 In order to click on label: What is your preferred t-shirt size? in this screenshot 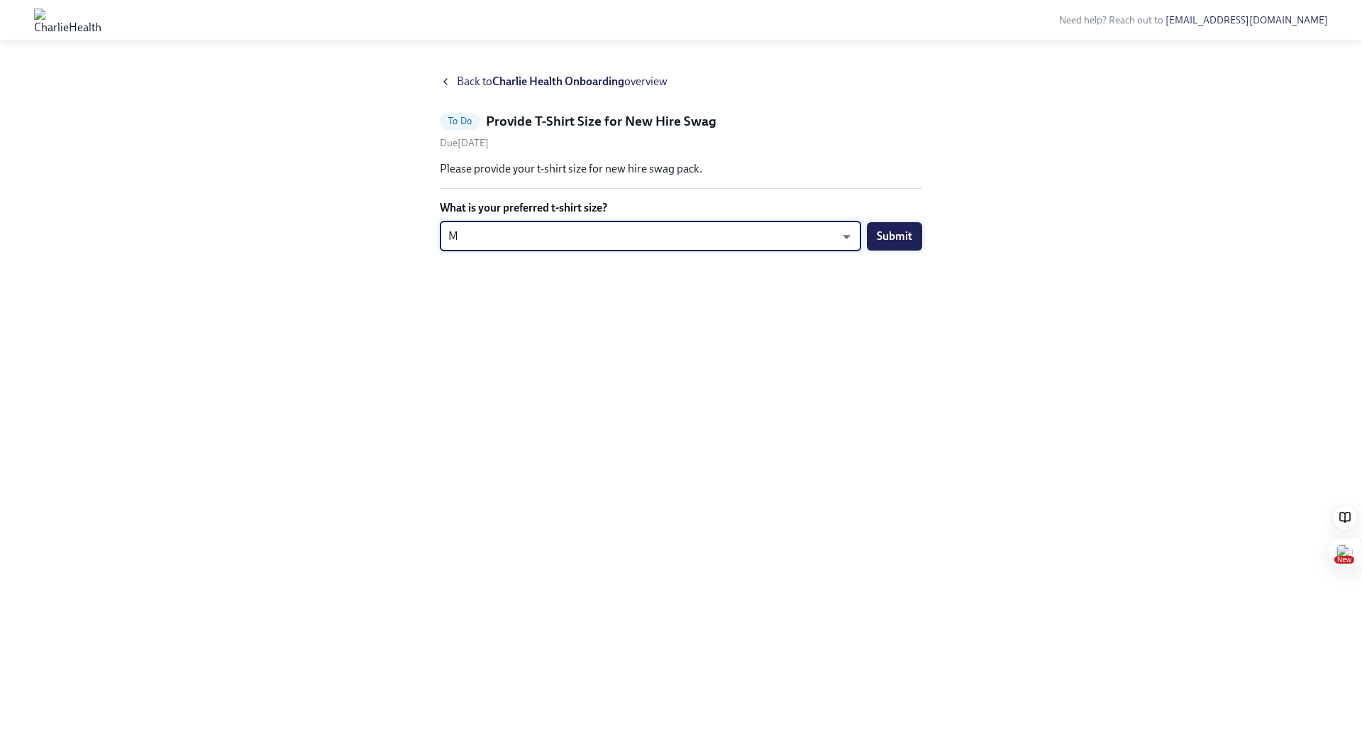, I will do `click(681, 208)`.